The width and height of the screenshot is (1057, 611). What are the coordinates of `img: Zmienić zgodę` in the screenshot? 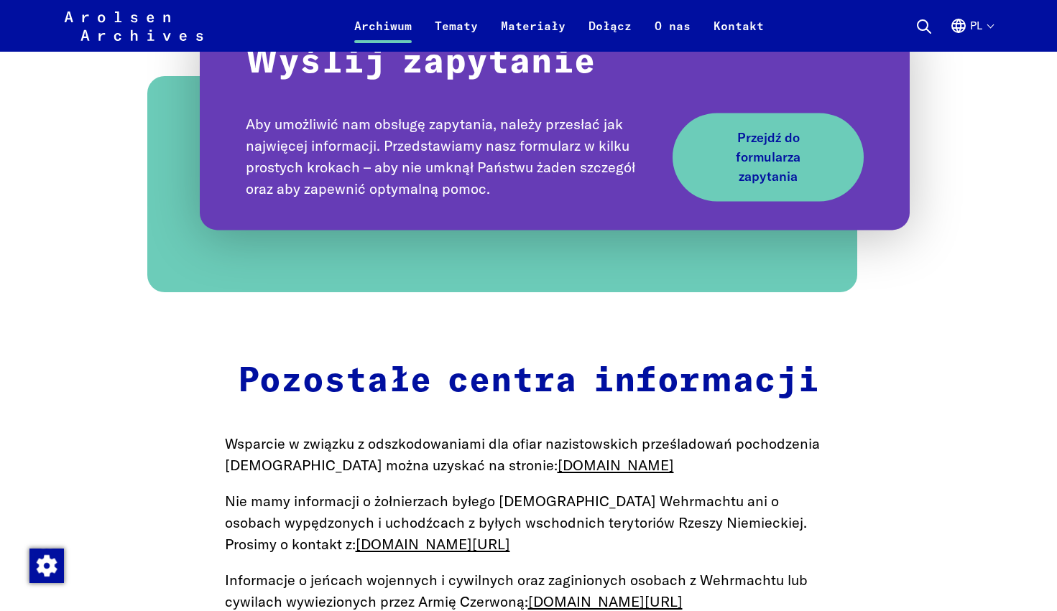 It's located at (47, 566).